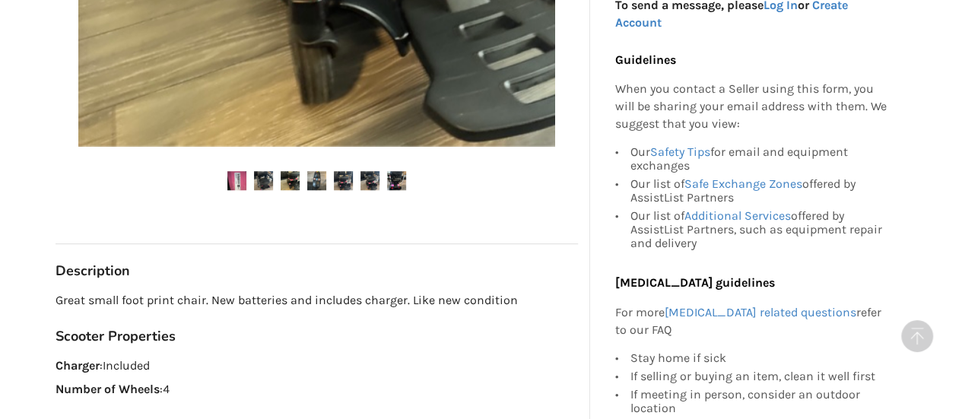 The image size is (962, 419). Describe the element at coordinates (737, 215) in the screenshot. I see `a: Additional Services` at that location.